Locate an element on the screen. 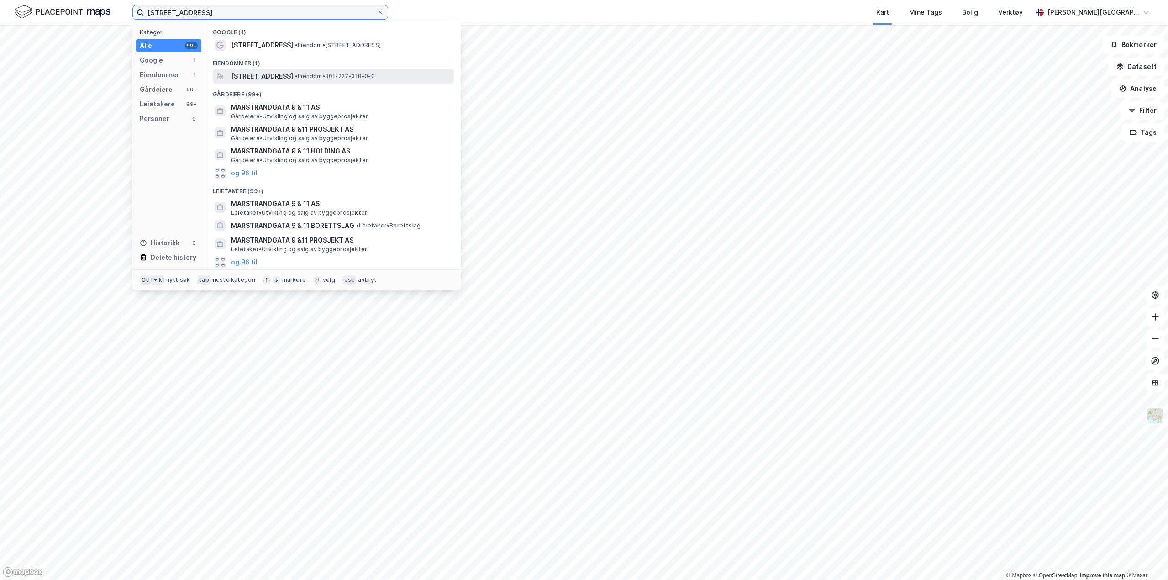 The height and width of the screenshot is (580, 1168). div: avbryt is located at coordinates (367, 280).